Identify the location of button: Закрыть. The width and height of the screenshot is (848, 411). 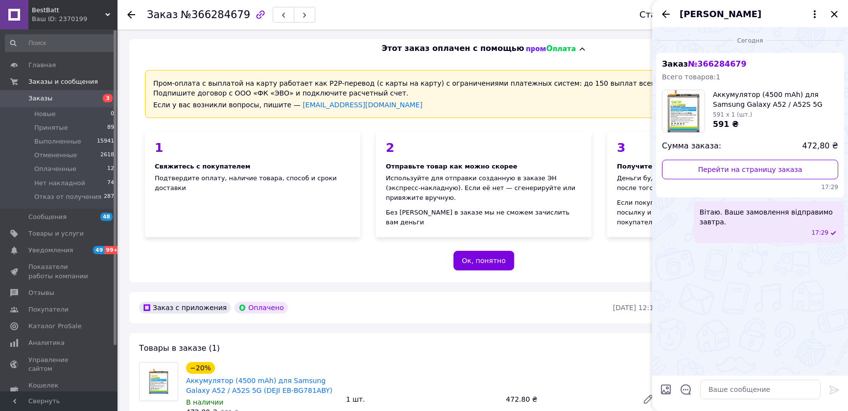
(835, 14).